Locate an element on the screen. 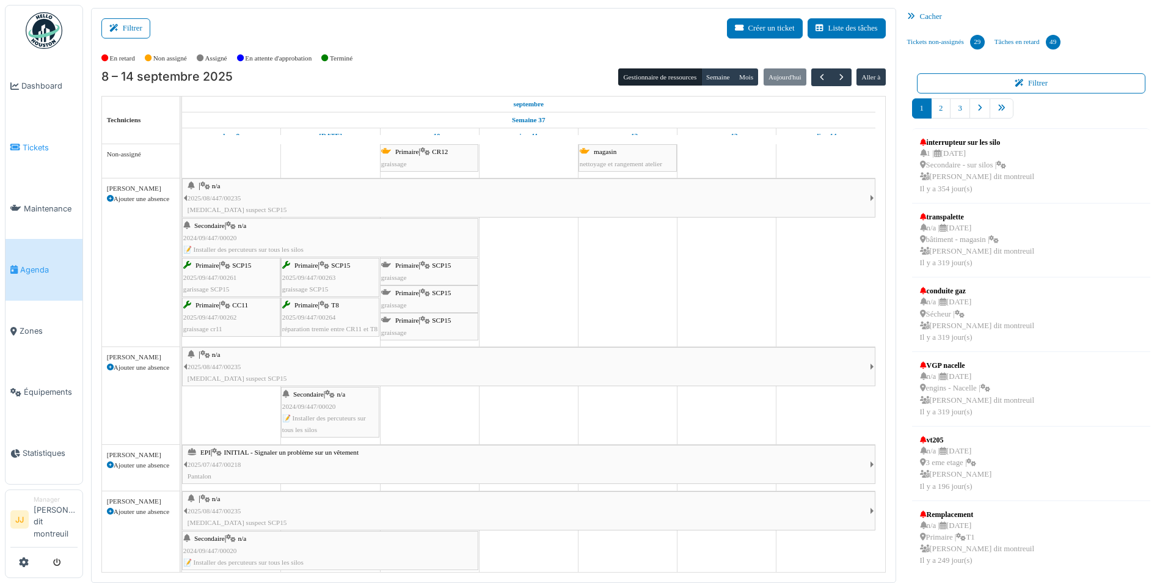 The image size is (1168, 583). label: Assigné is located at coordinates (216, 58).